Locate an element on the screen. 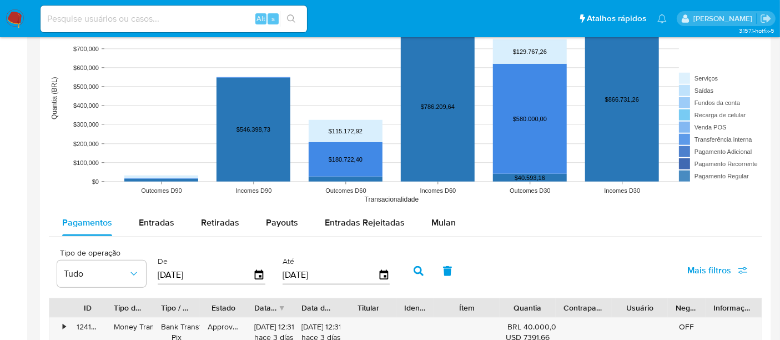 The image size is (780, 340). input: Pesquise usuários ou casos... is located at coordinates (174, 19).